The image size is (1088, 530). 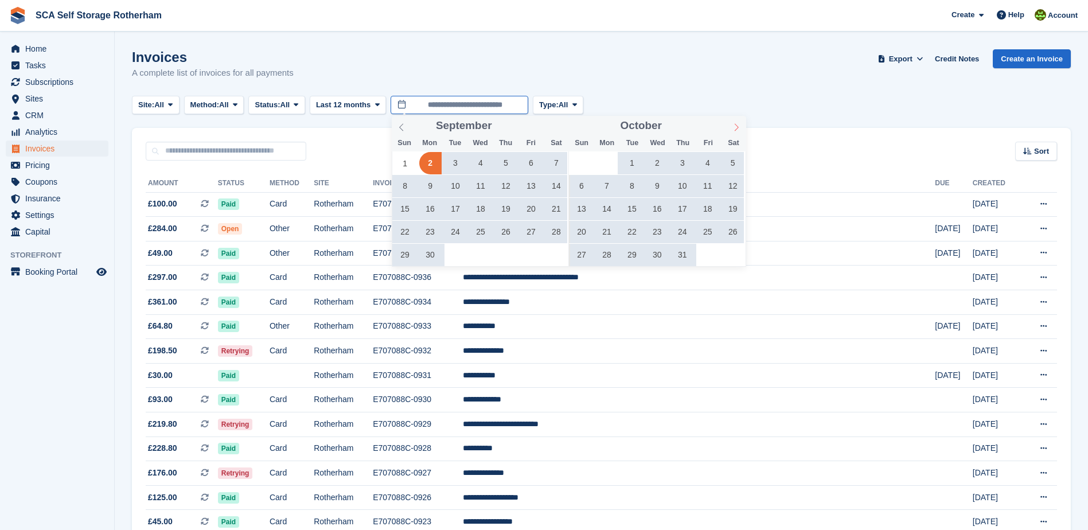 What do you see at coordinates (214, 105) in the screenshot?
I see `button: Method: All` at bounding box center [214, 105].